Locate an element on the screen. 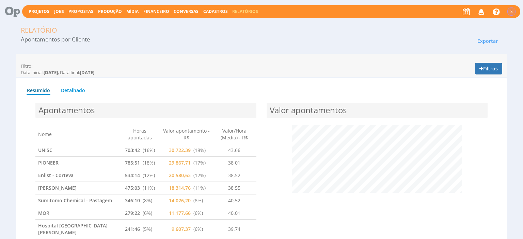 This screenshot has width=523, height=239. td: 43,66 is located at coordinates (234, 150).